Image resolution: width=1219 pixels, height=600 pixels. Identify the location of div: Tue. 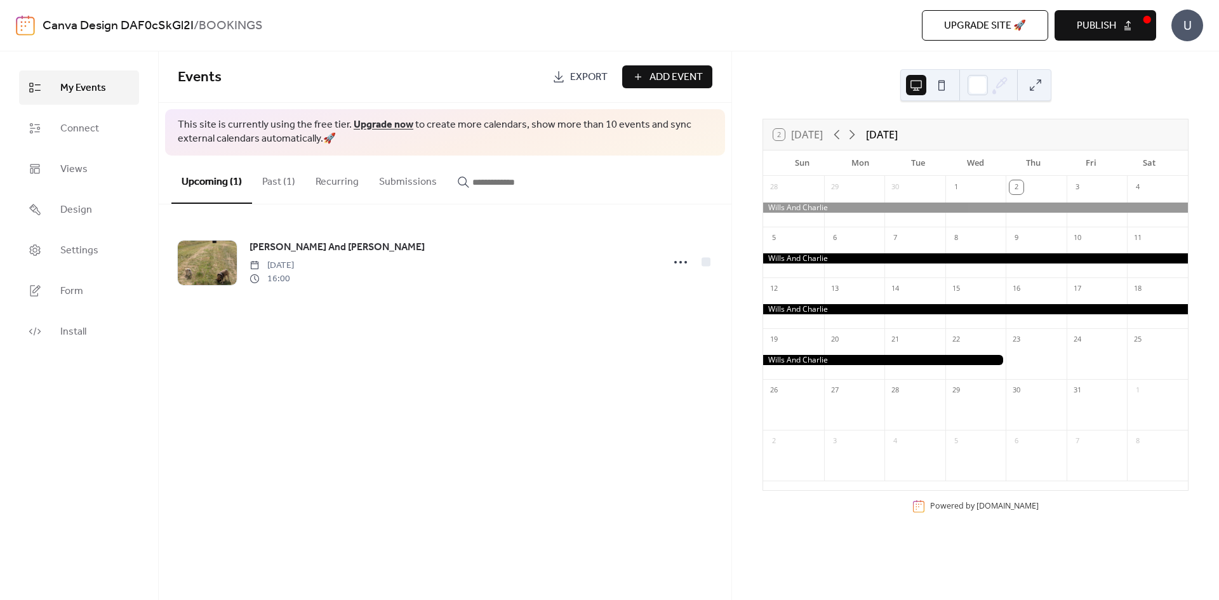
(917, 163).